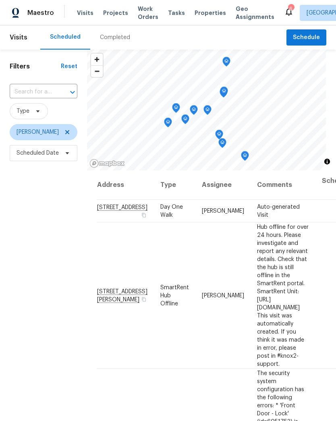 The height and width of the screenshot is (421, 336). What do you see at coordinates (97, 59) in the screenshot?
I see `span: Zoom in` at bounding box center [97, 59].